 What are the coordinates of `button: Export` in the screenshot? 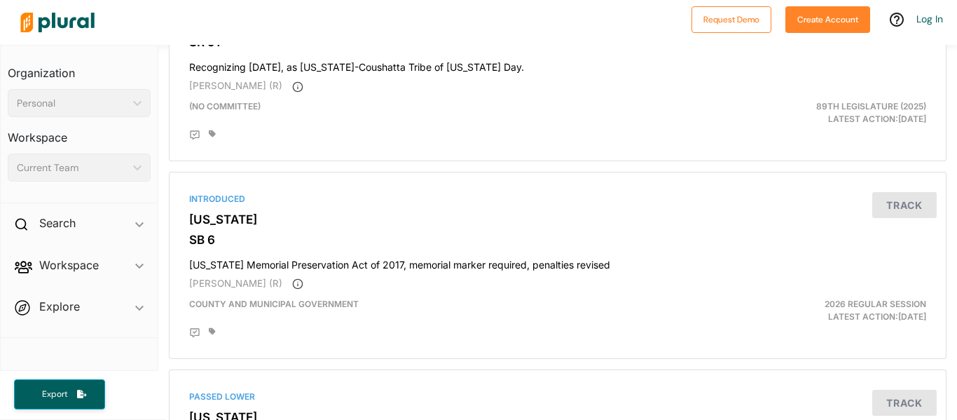 It's located at (60, 394).